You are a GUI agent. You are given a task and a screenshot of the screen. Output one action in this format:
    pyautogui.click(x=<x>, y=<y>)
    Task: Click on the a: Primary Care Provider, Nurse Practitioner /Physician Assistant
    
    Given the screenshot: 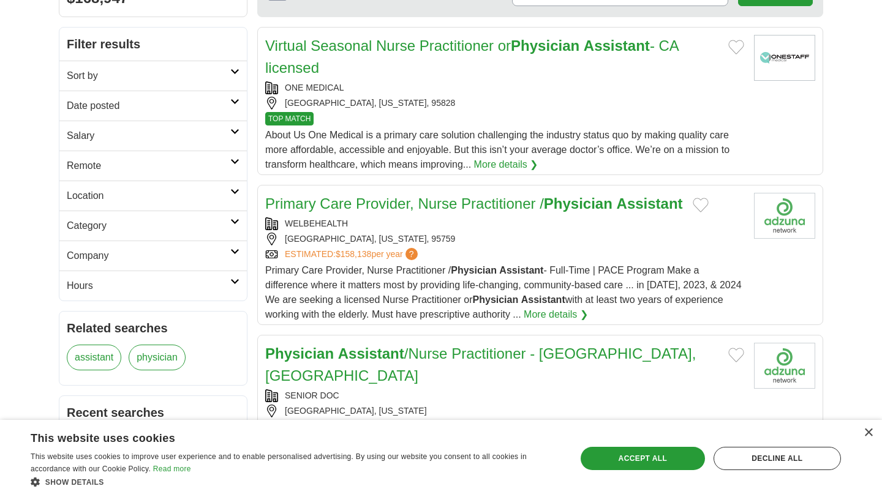 What is the action you would take?
    pyautogui.click(x=474, y=203)
    